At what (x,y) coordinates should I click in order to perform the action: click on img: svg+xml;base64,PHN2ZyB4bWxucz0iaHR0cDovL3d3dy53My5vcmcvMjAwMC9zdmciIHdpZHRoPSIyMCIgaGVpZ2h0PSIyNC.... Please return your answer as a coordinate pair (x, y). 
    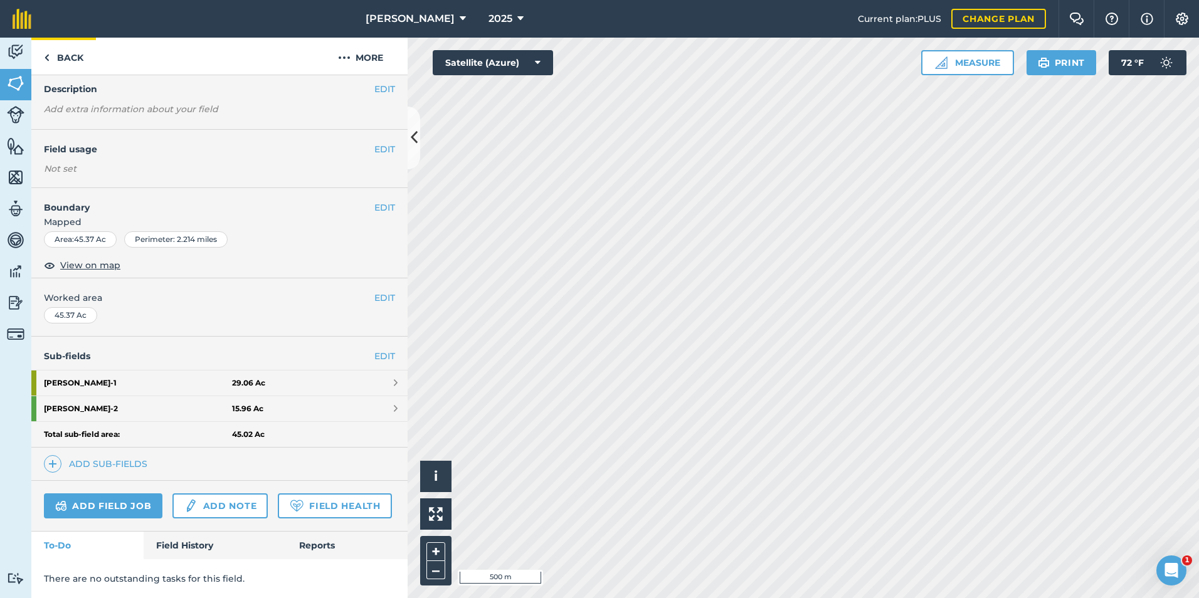
    Looking at the image, I should click on (344, 58).